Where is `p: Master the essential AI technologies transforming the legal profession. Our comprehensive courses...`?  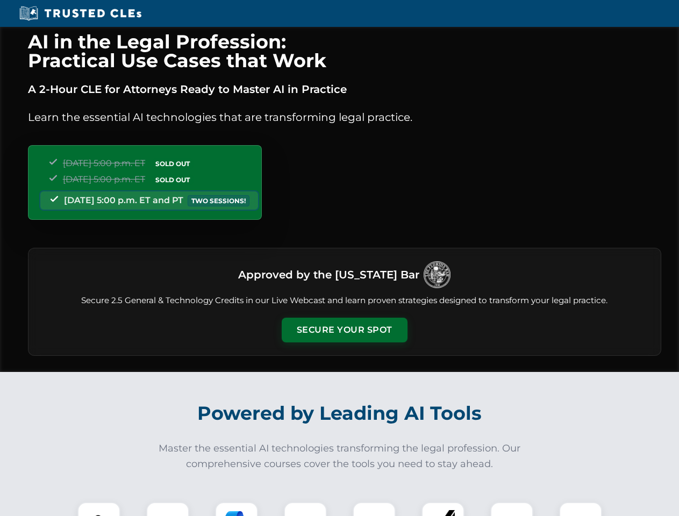 p: Master the essential AI technologies transforming the legal profession. Our comprehensive courses... is located at coordinates (340, 456).